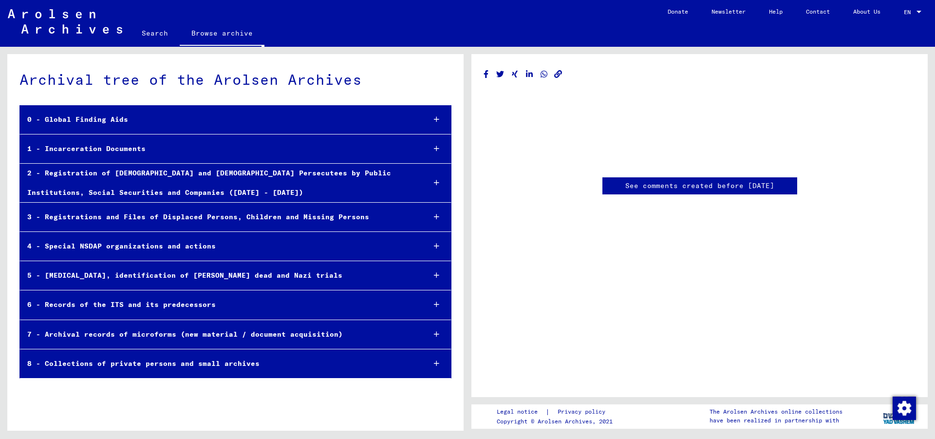 The width and height of the screenshot is (935, 439). Describe the element at coordinates (909, 12) in the screenshot. I see `span: EN` at that location.